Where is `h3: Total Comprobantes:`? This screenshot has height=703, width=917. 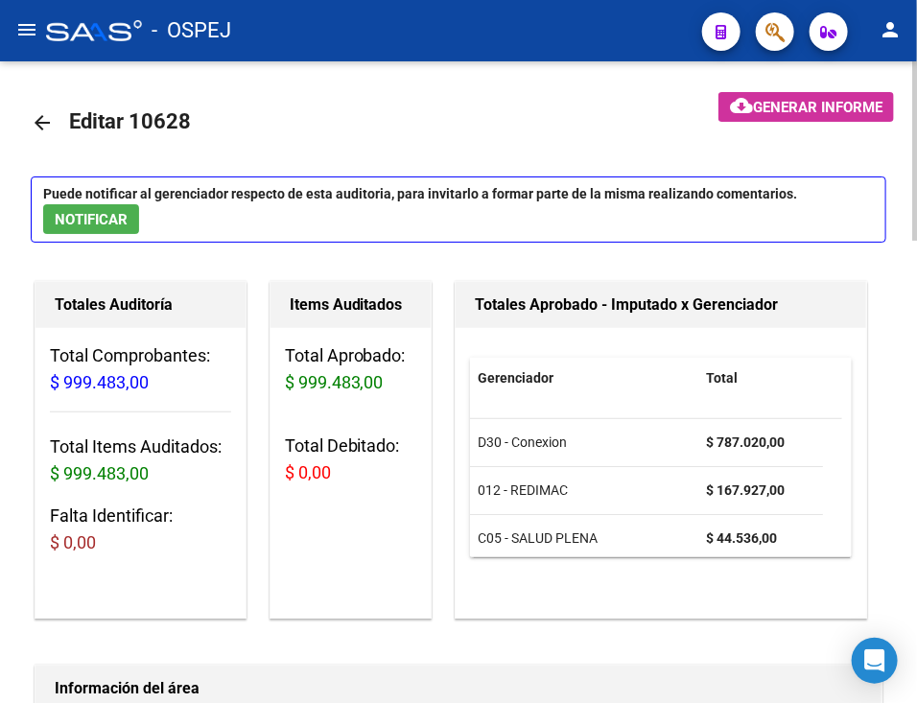
h3: Total Comprobantes: is located at coordinates (140, 369).